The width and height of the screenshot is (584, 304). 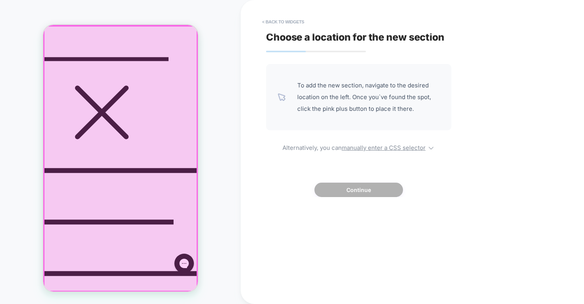 What do you see at coordinates (355, 37) in the screenshot?
I see `span: Choose a location for the new section` at bounding box center [355, 37].